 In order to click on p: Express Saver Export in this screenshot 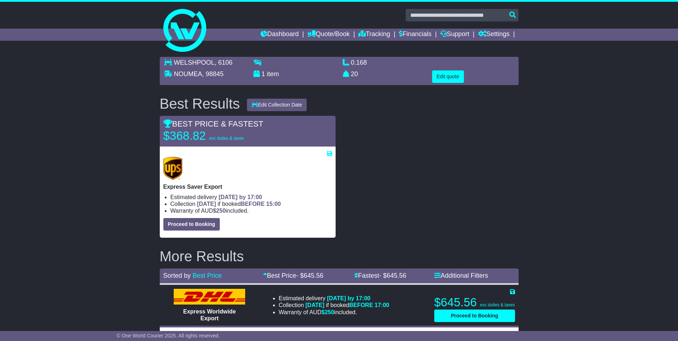, I will do `click(248, 187)`.